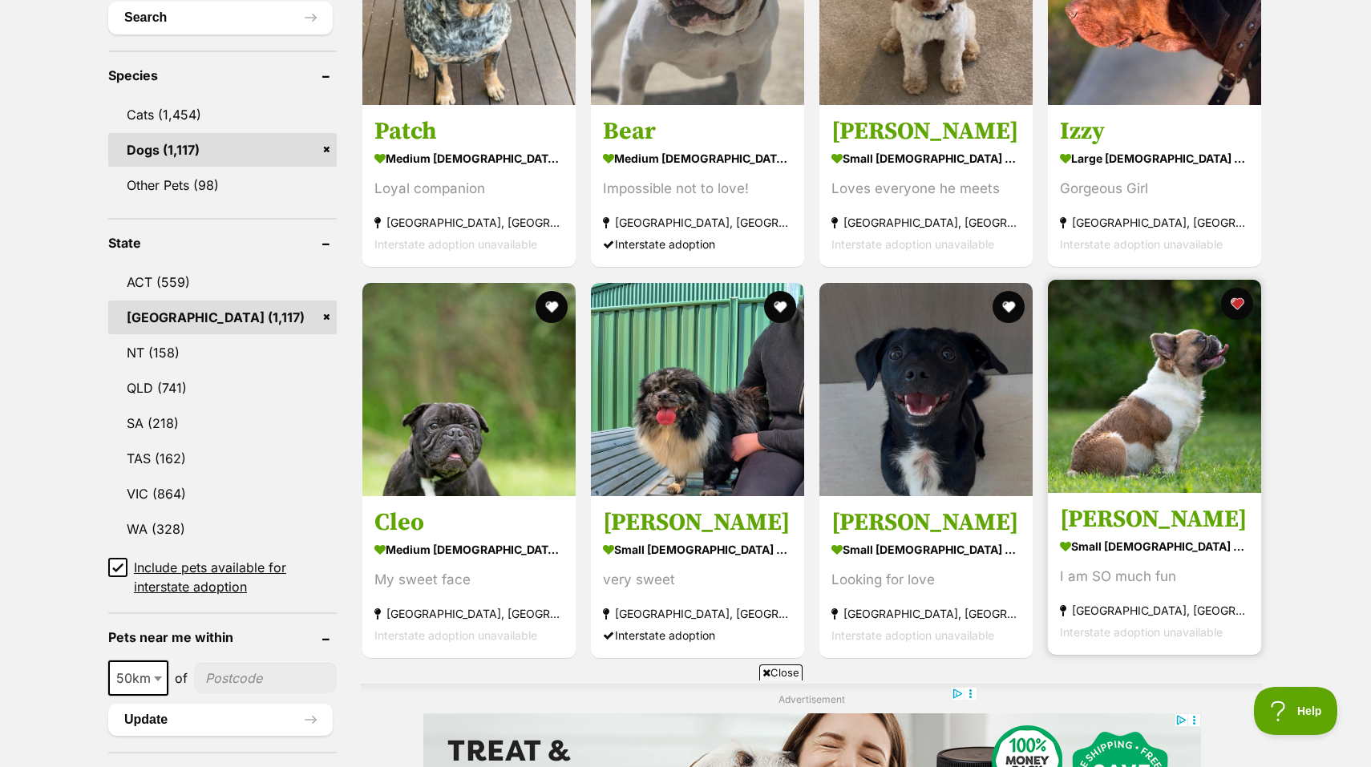  I want to click on h3: Bear, so click(698, 132).